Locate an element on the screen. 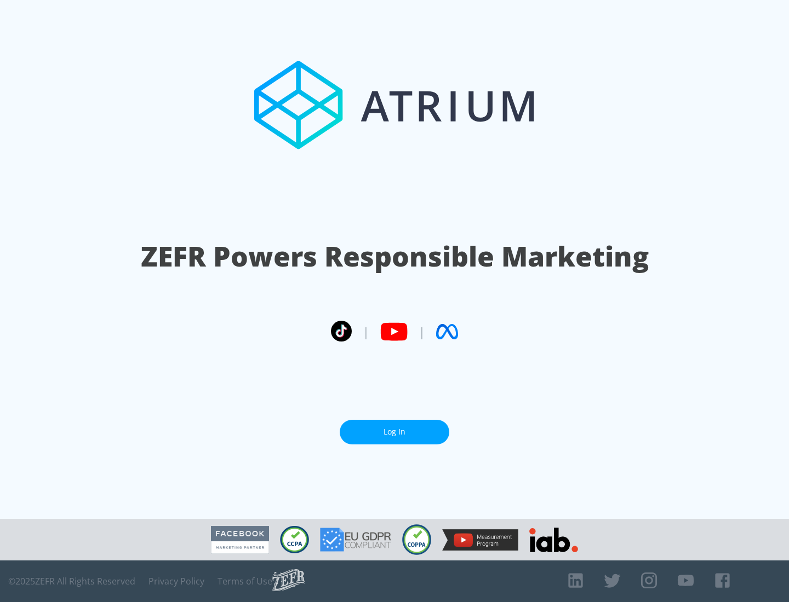 The width and height of the screenshot is (789, 602). h1: ZEFR Powers Responsible Marketing is located at coordinates (394, 256).